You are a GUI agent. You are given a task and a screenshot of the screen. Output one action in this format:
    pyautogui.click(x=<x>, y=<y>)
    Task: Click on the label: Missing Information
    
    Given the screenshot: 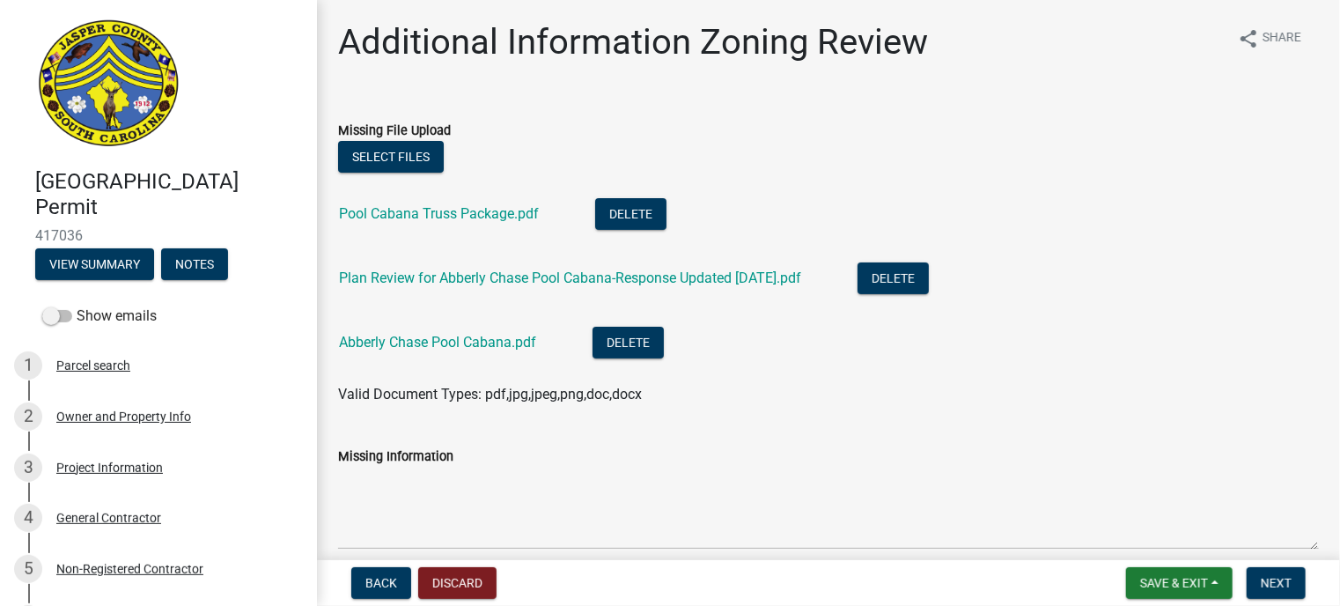 What is the action you would take?
    pyautogui.click(x=395, y=457)
    